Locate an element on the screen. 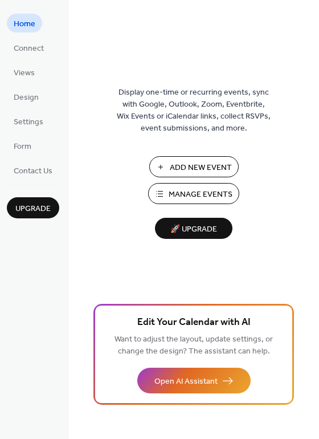  span: Display one-time or recurring events, sync with Google, Outlook, Zoom, Eventbrite, Wix Events or ... is located at coordinates (194, 111).